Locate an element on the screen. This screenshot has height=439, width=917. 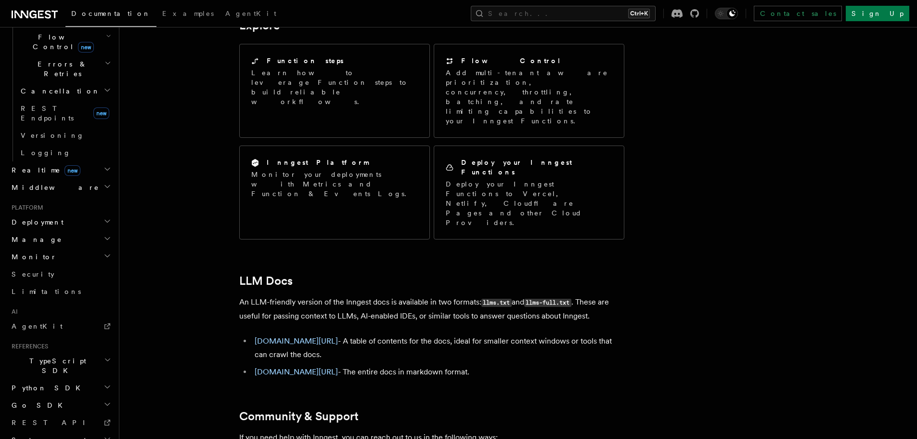
span: Deployment is located at coordinates (36, 222).